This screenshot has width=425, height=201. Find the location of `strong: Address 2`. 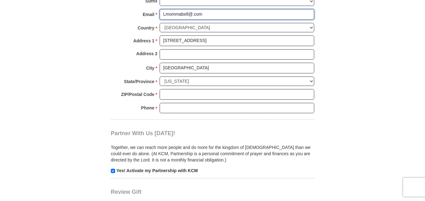

strong: Address 2 is located at coordinates (147, 54).